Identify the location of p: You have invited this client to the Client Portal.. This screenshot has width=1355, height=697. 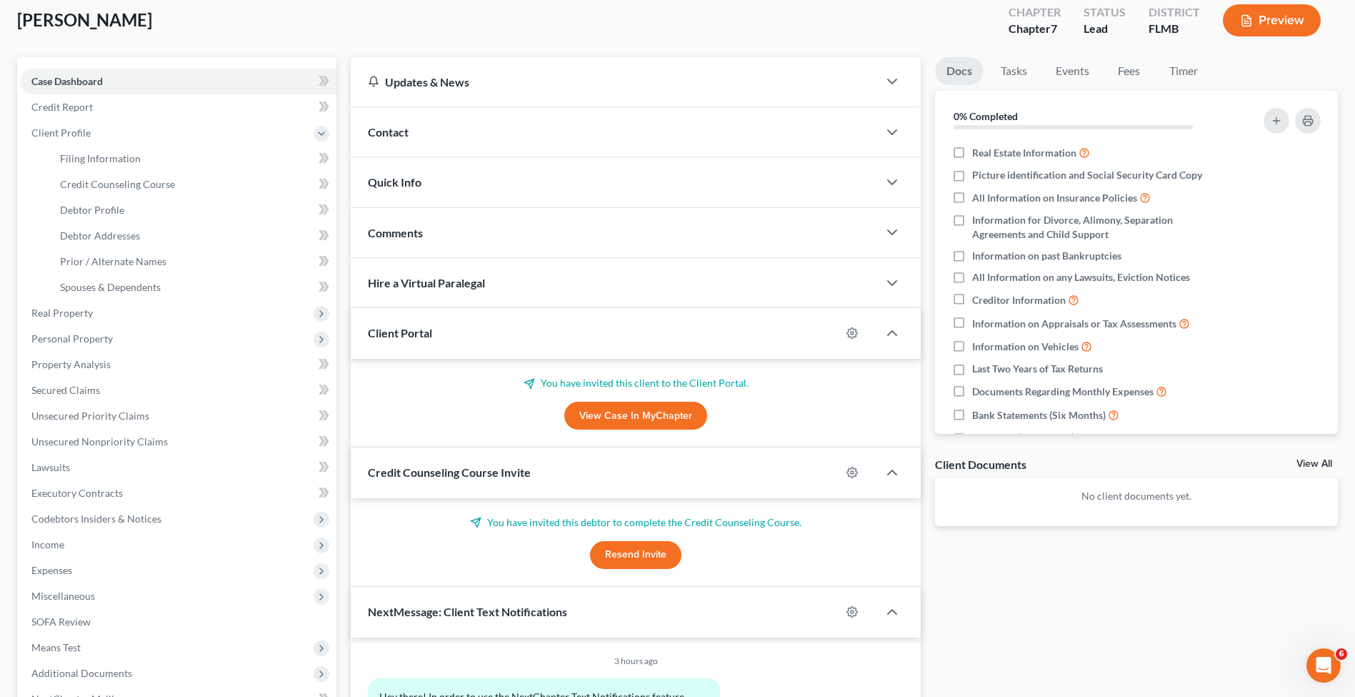
(636, 383).